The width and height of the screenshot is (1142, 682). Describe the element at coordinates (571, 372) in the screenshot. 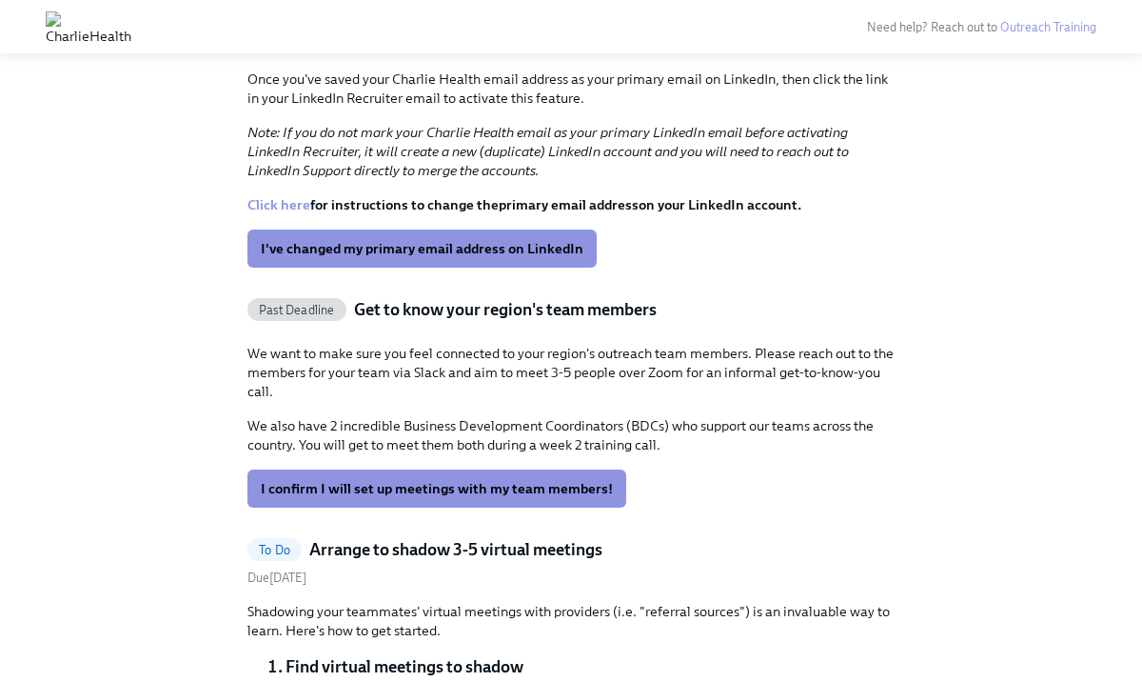

I see `p: We want to make sure you feel connected to your region's outreach team members. Please reach out ...` at that location.